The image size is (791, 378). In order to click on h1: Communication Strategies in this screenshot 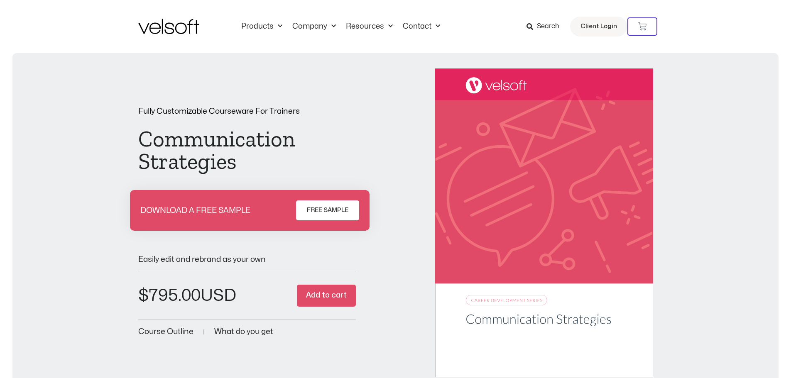, I will do `click(247, 150)`.